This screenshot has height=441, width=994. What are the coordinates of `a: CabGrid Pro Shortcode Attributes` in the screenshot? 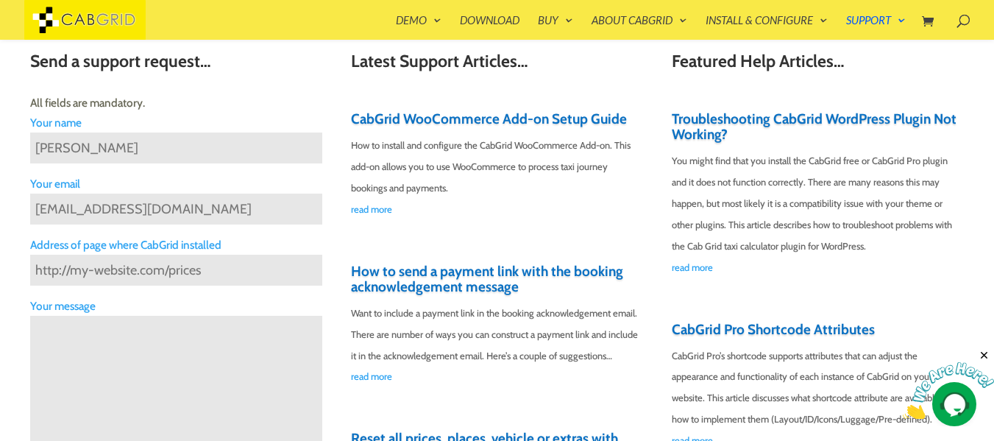 It's located at (773, 329).